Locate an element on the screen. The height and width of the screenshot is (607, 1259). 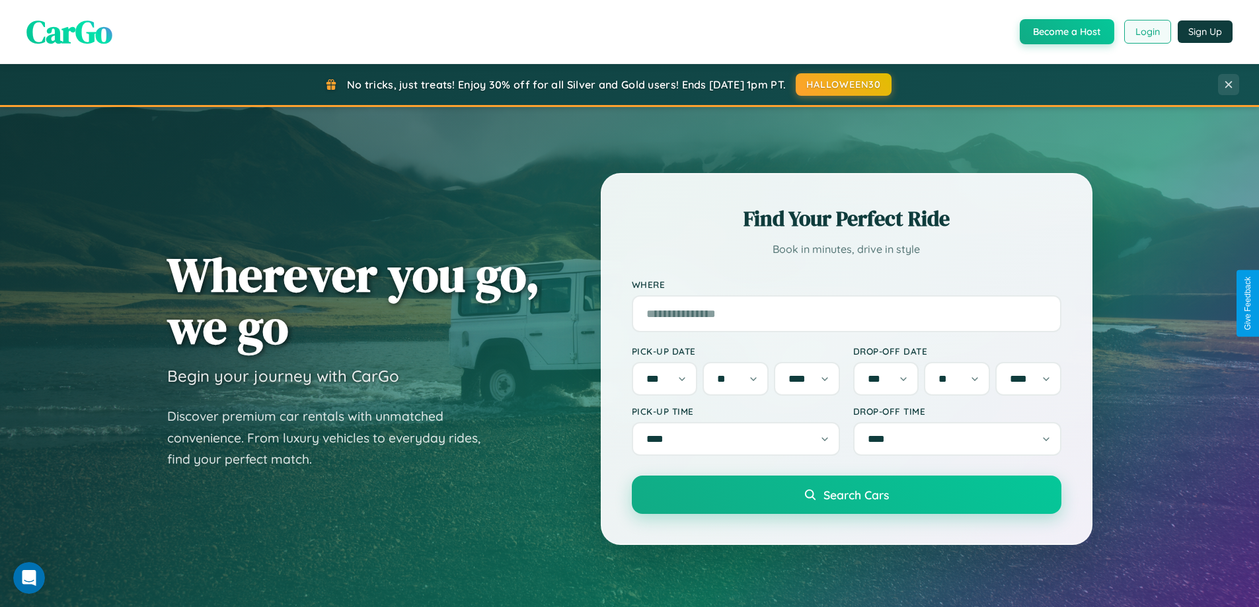
p: Discover premium car rentals with unmatched convenience. From luxury vehicles to everyday rides, ... is located at coordinates (332, 438).